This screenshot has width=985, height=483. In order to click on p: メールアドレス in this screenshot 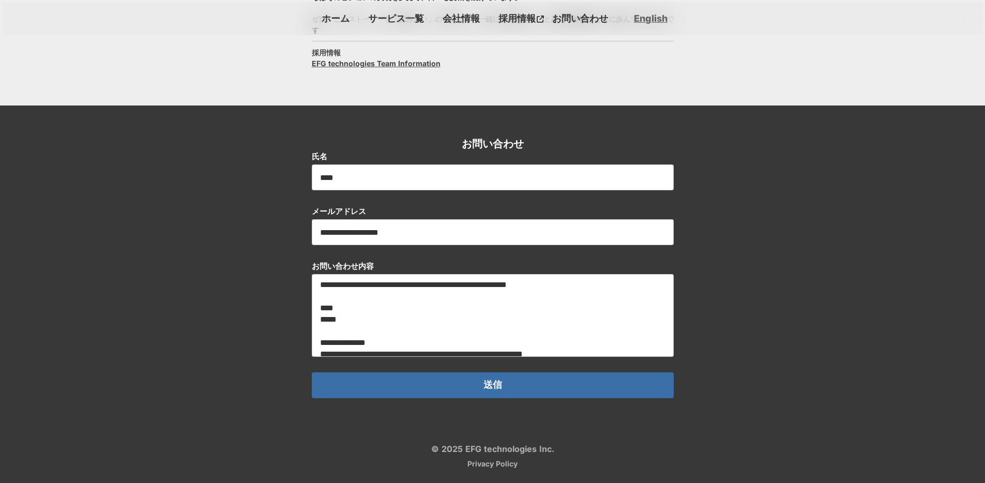, I will do `click(339, 211)`.